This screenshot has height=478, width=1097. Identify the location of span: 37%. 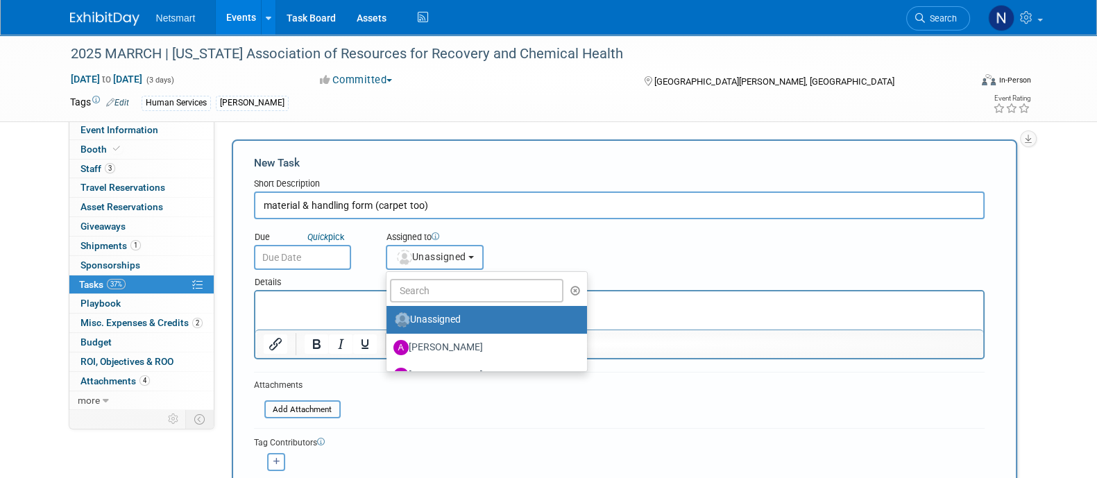
(116, 284).